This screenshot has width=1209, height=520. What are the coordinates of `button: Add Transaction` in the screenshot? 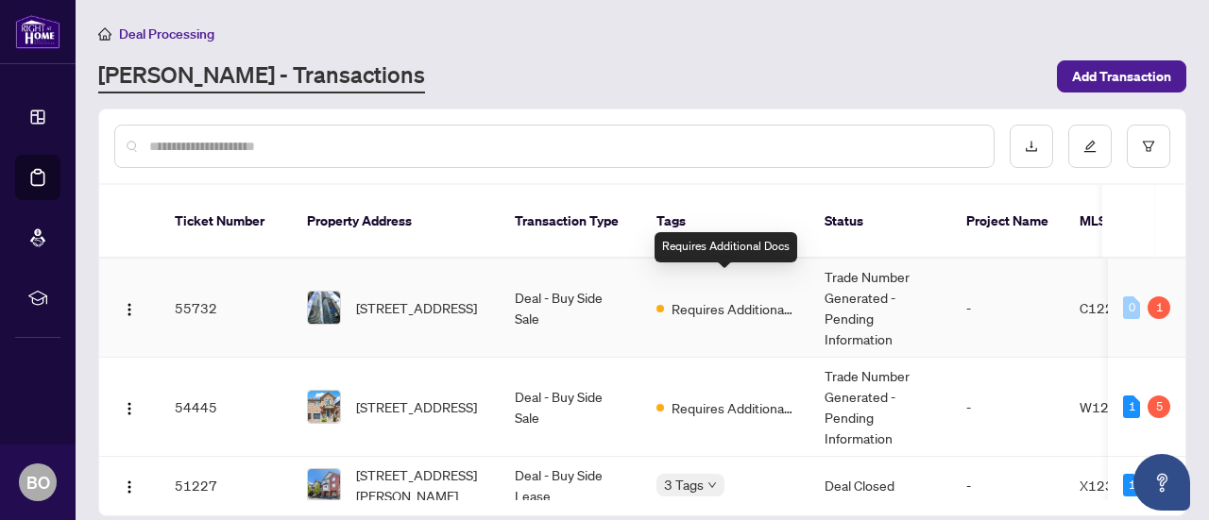 It's located at (1121, 76).